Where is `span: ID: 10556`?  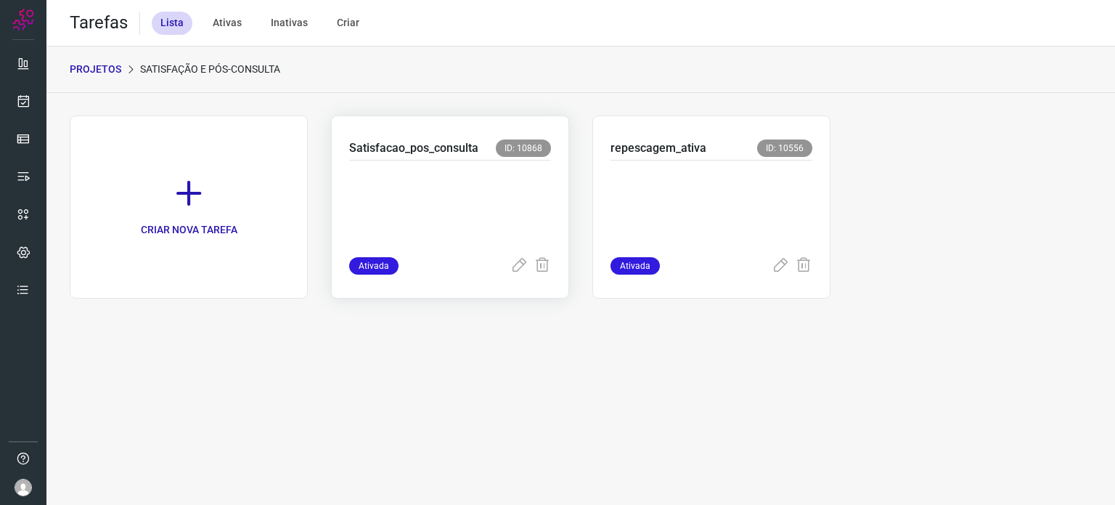 span: ID: 10556 is located at coordinates (785, 148).